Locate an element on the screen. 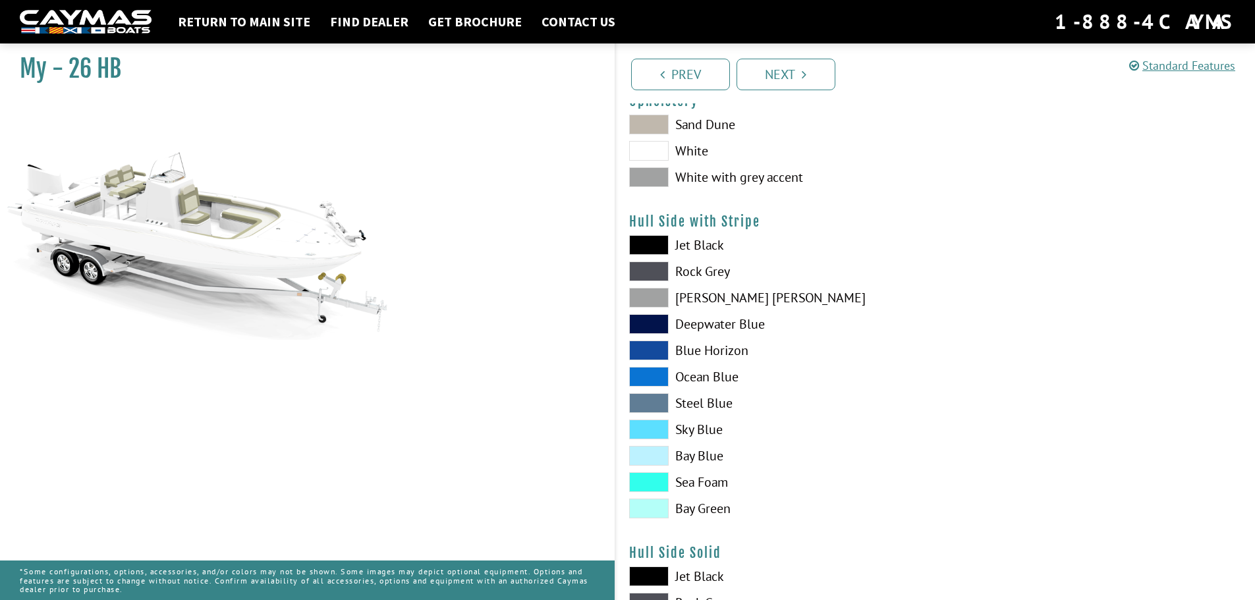  h4: Hull Side with Stripe is located at coordinates (936, 221).